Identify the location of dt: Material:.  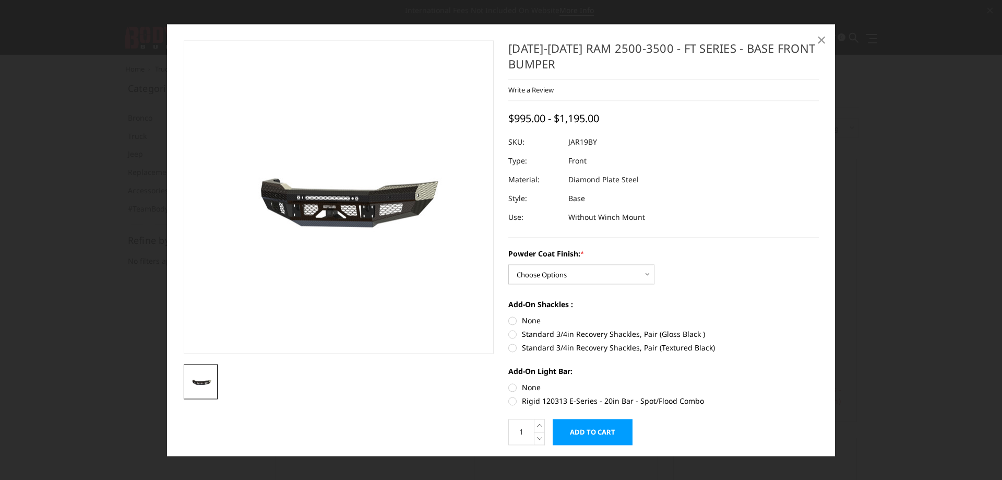
(534, 180).